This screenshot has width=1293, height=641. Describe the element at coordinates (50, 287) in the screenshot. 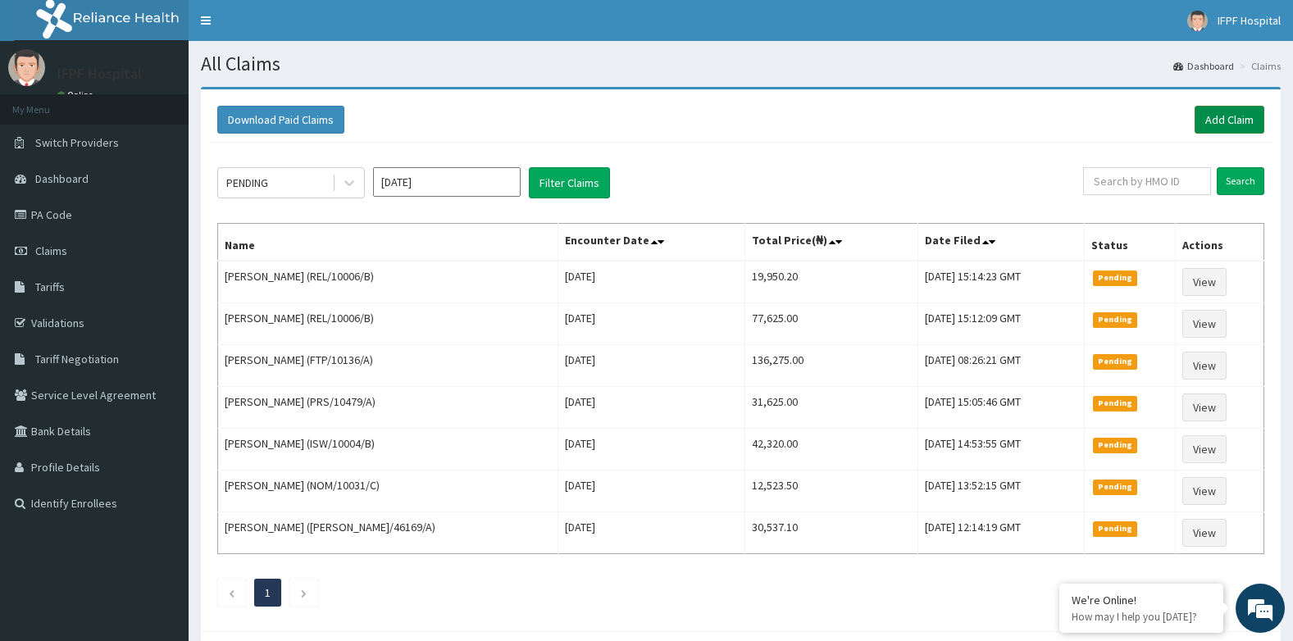

I see `span: Tariffs` at that location.